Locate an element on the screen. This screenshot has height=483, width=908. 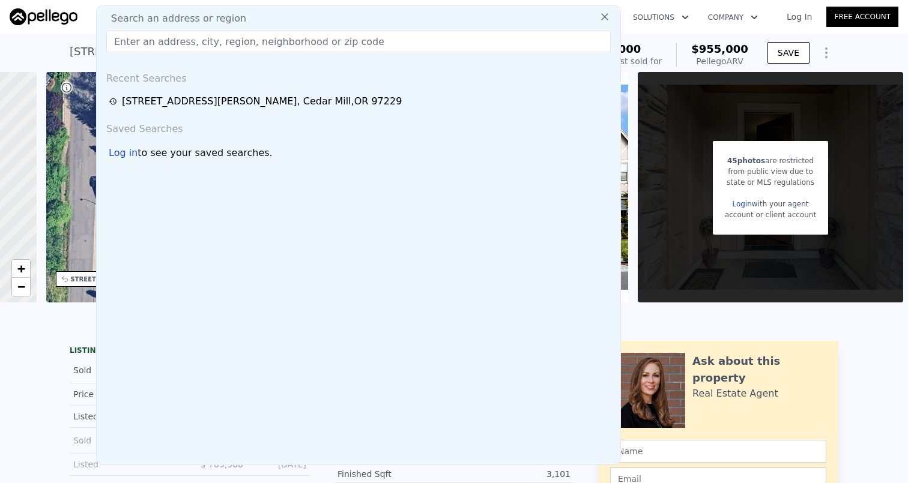
img: Pellego is located at coordinates (43, 17).